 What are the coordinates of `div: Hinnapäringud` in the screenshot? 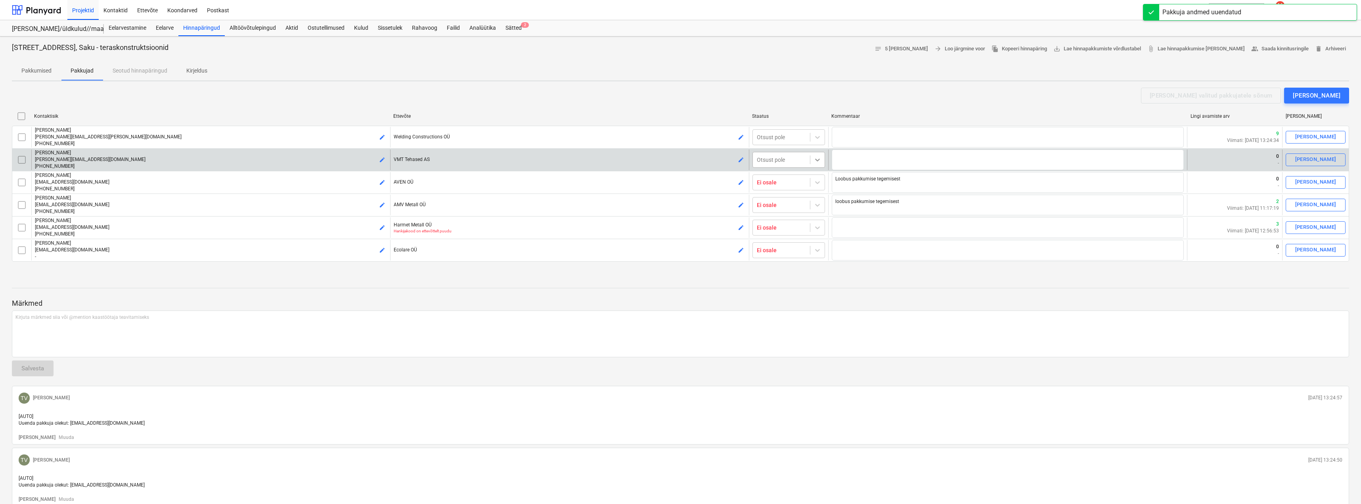 It's located at (201, 28).